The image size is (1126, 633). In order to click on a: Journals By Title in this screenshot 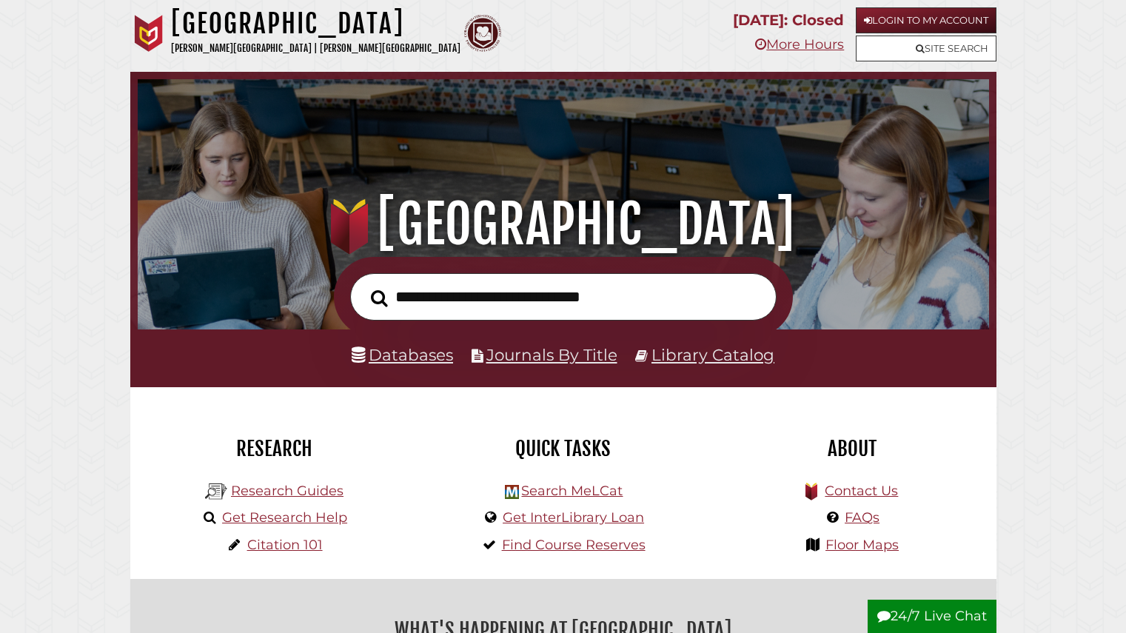, I will do `click(552, 355)`.